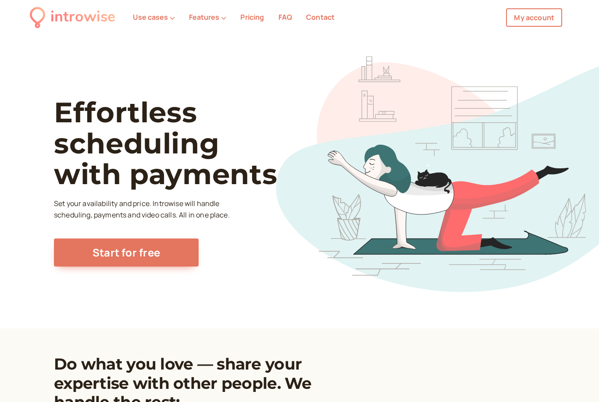 This screenshot has height=402, width=599. I want to click on a: Start for free, so click(126, 253).